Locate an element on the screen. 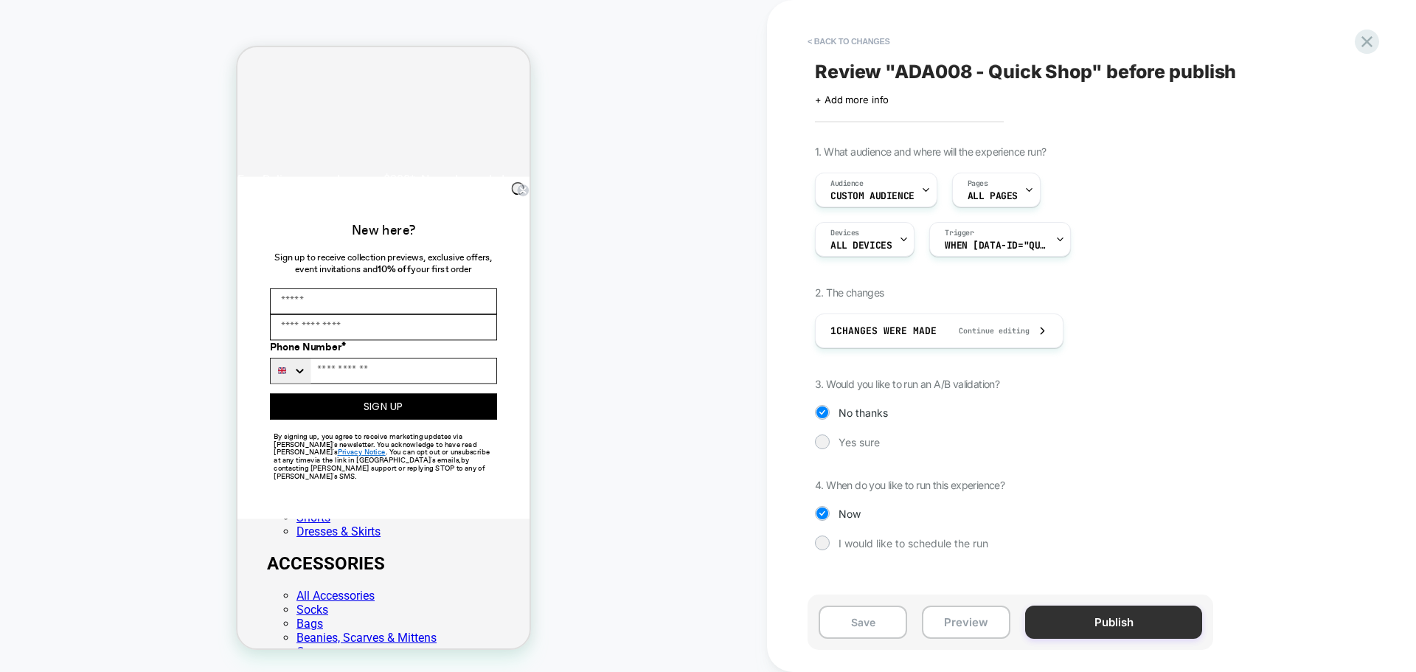 The image size is (1416, 672). span: Trigger is located at coordinates (959, 233).